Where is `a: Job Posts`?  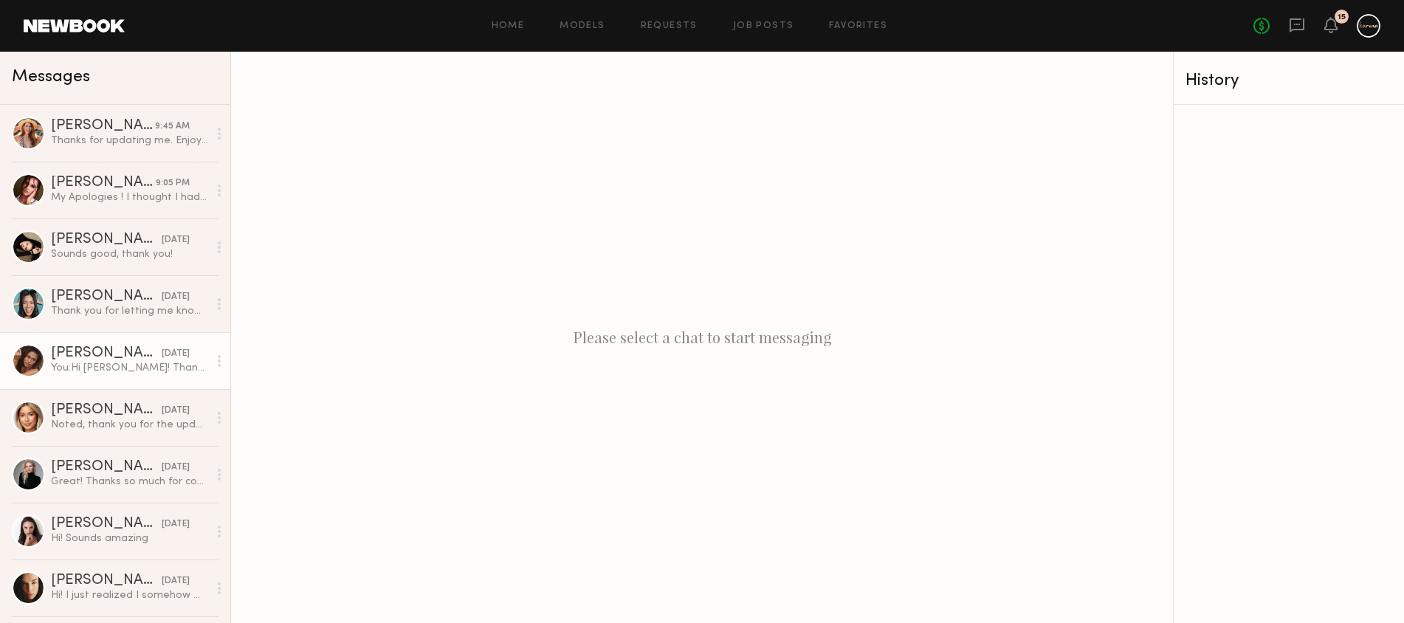 a: Job Posts is located at coordinates (763, 26).